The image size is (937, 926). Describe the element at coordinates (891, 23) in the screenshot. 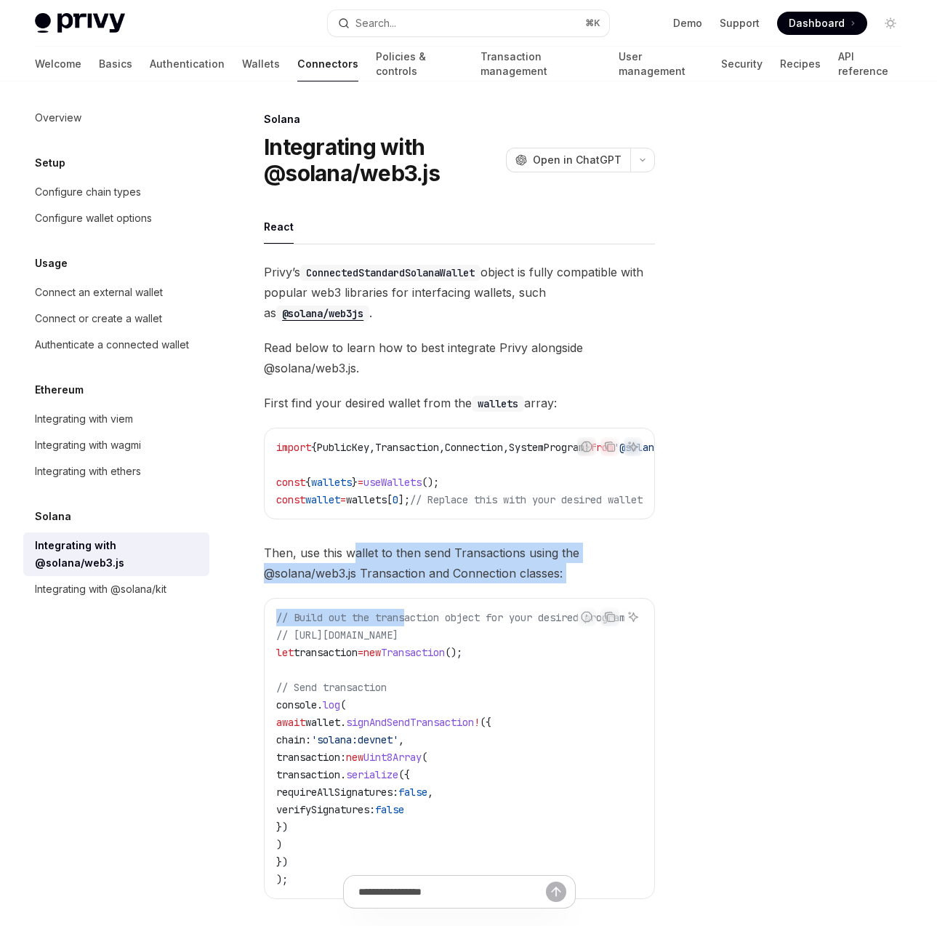

I see `button: Toggle dark mode` at that location.